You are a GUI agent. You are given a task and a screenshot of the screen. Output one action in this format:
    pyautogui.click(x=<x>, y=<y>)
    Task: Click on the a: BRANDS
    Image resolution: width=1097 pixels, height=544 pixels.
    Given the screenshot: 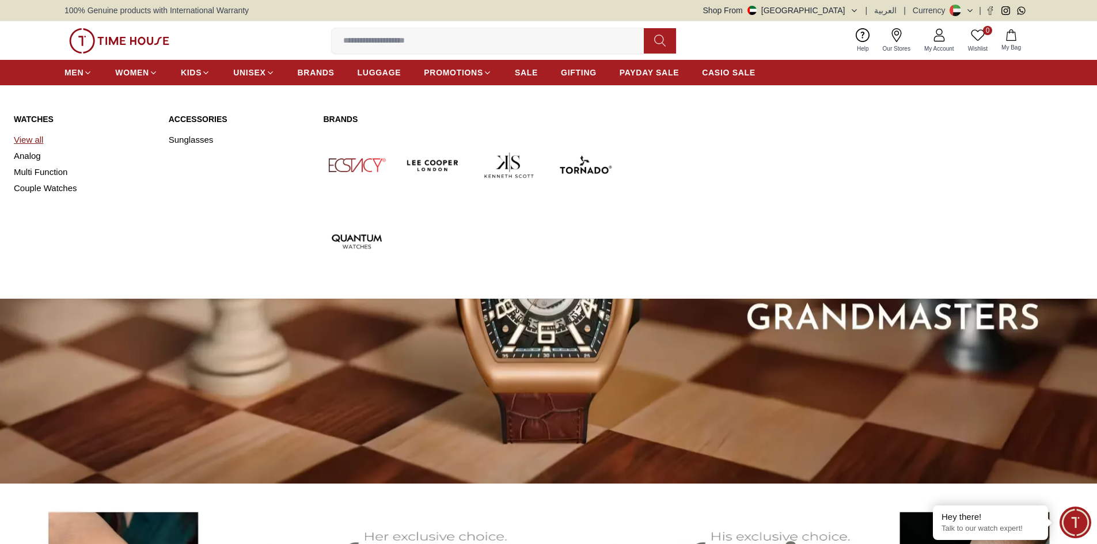 What is the action you would take?
    pyautogui.click(x=316, y=73)
    